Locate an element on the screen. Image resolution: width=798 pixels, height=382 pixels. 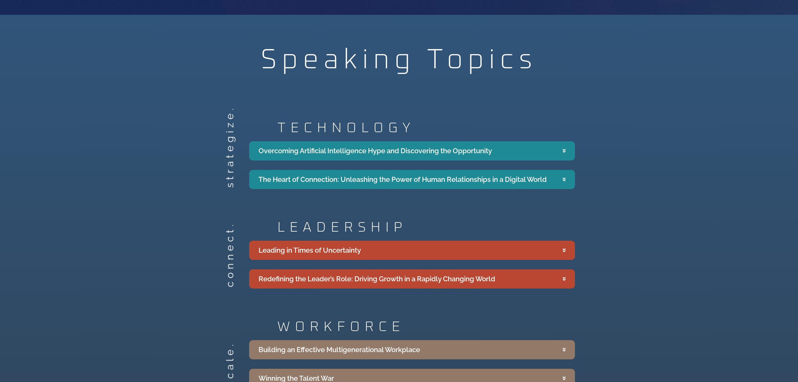
h2: TECHNOLOGY is located at coordinates (426, 128).